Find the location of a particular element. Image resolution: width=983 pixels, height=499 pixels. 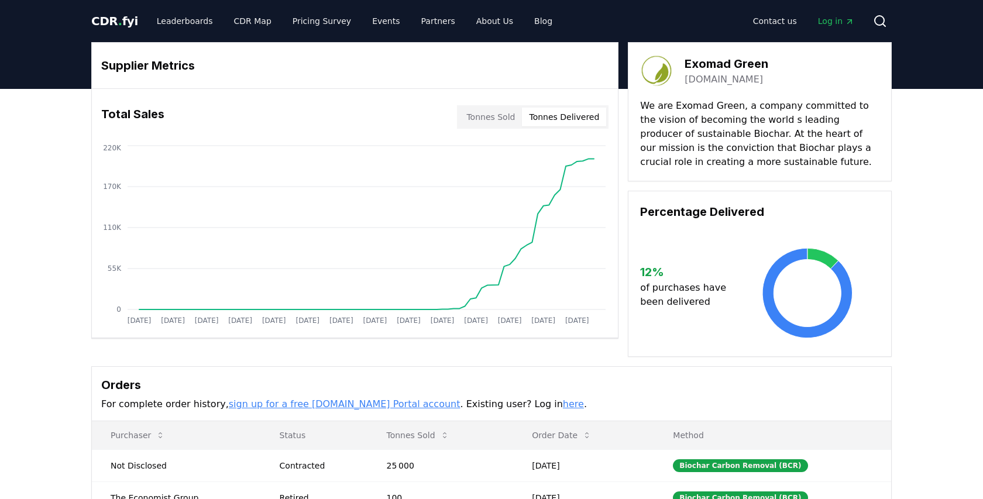

p: Method is located at coordinates (772, 435).